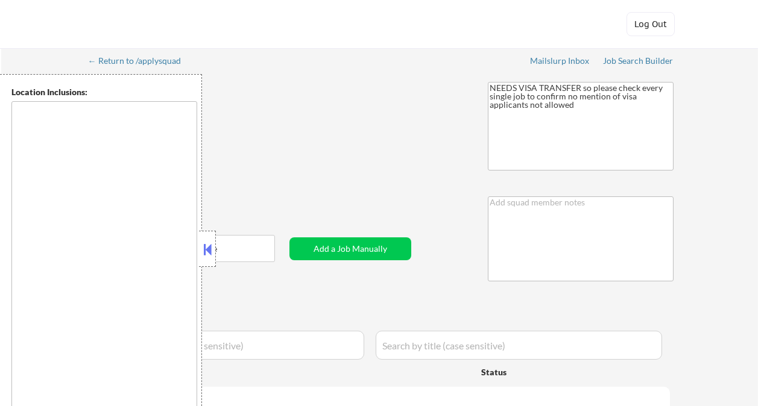 This screenshot has height=406, width=767. I want to click on button: Log Out, so click(650, 24).